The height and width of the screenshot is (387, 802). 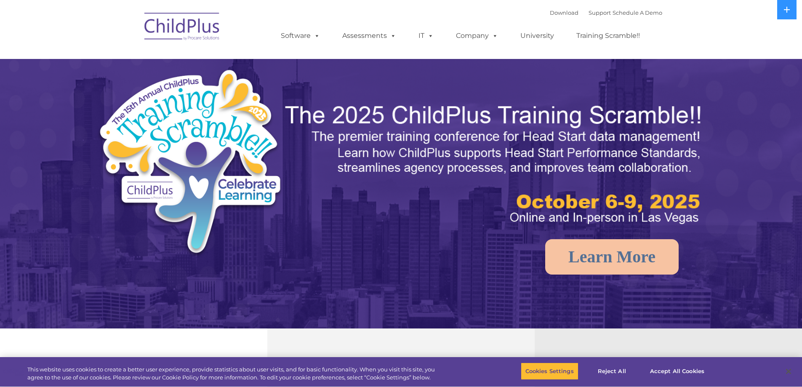 I want to click on a: University, so click(x=537, y=36).